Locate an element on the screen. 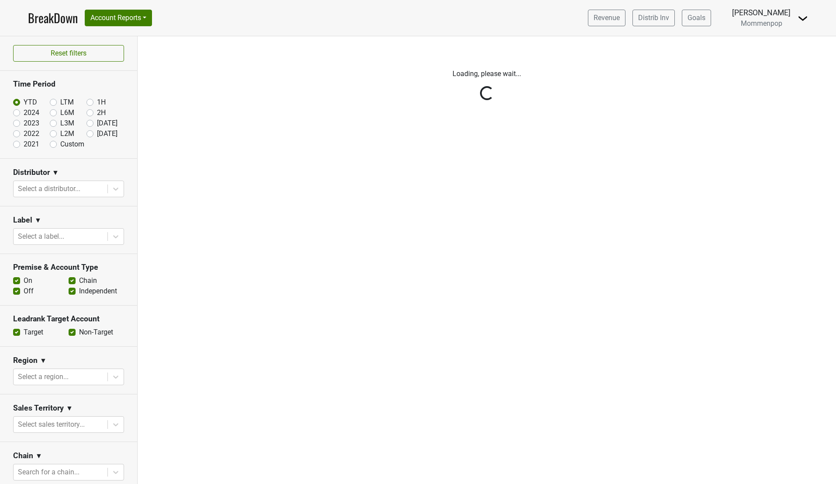 This screenshot has height=484, width=836. span: Mommenpop is located at coordinates (762, 23).